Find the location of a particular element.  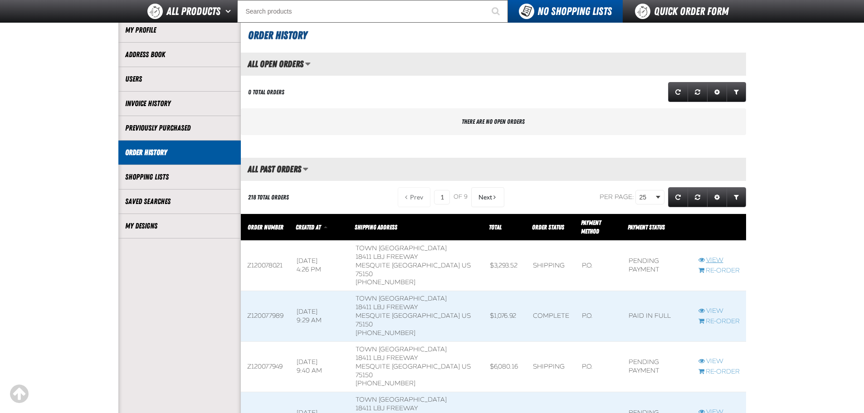

a: View Z120077989 order is located at coordinates (719, 311).